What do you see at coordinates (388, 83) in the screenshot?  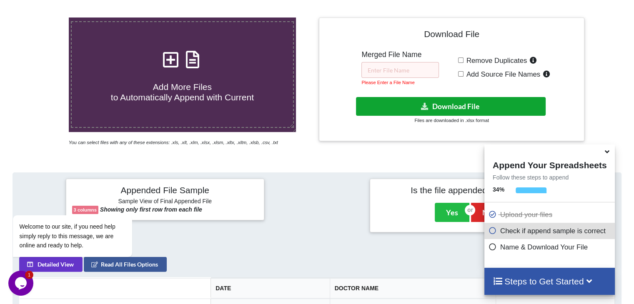 I see `small: Please Enter a File Name` at bounding box center [388, 83].